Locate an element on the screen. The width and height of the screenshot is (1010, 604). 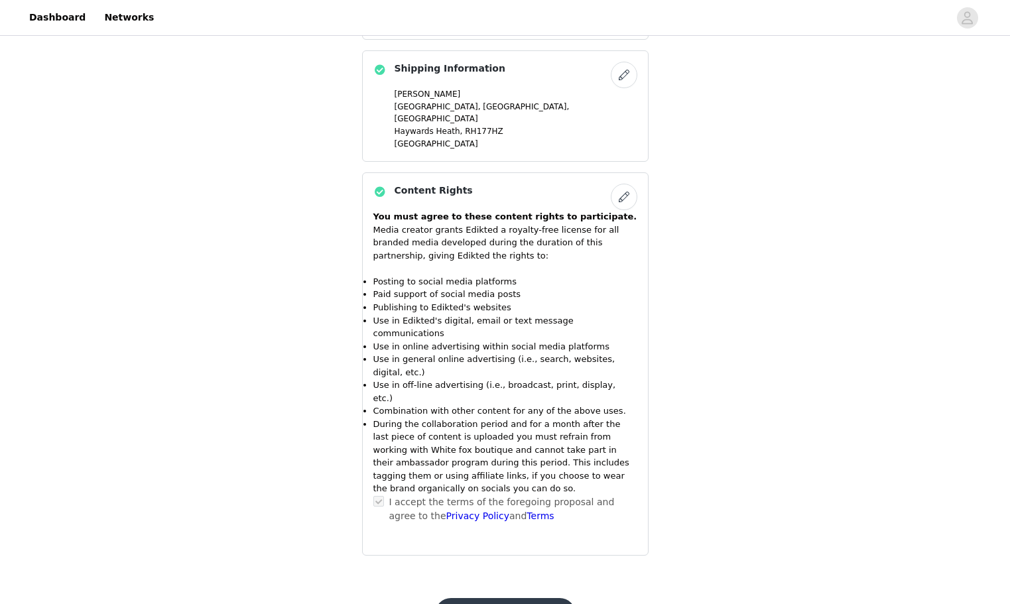
li: Publishing to Edikted's websites is located at coordinates (505, 308).